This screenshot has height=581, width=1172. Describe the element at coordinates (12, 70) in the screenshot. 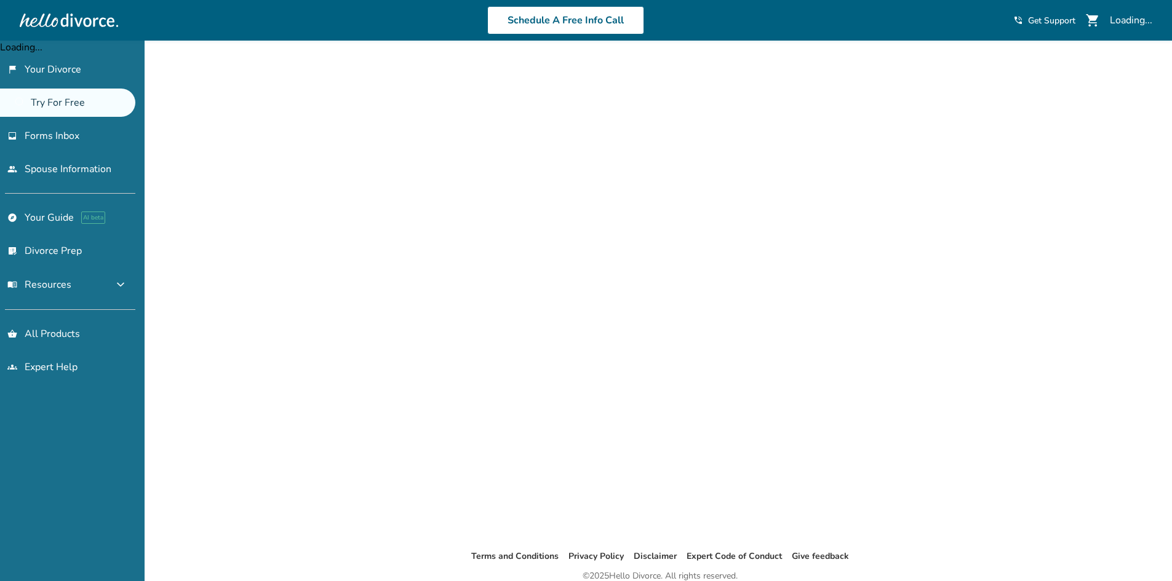

I see `span: flag_2` at that location.